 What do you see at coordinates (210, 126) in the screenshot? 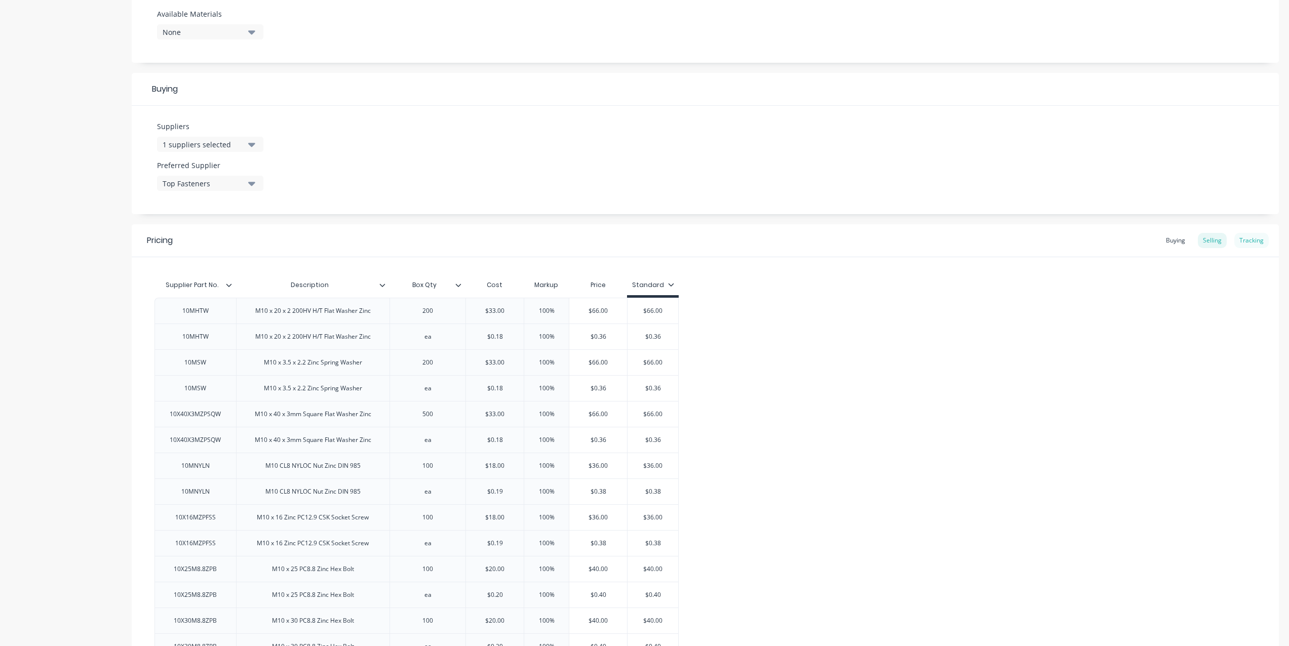
I see `label: Suppliers` at bounding box center [210, 126].